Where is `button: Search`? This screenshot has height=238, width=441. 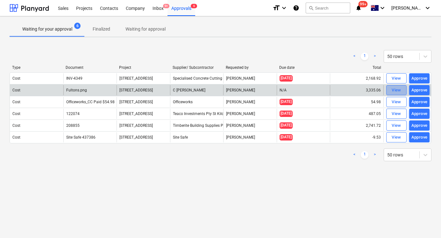 button: Search is located at coordinates (328, 8).